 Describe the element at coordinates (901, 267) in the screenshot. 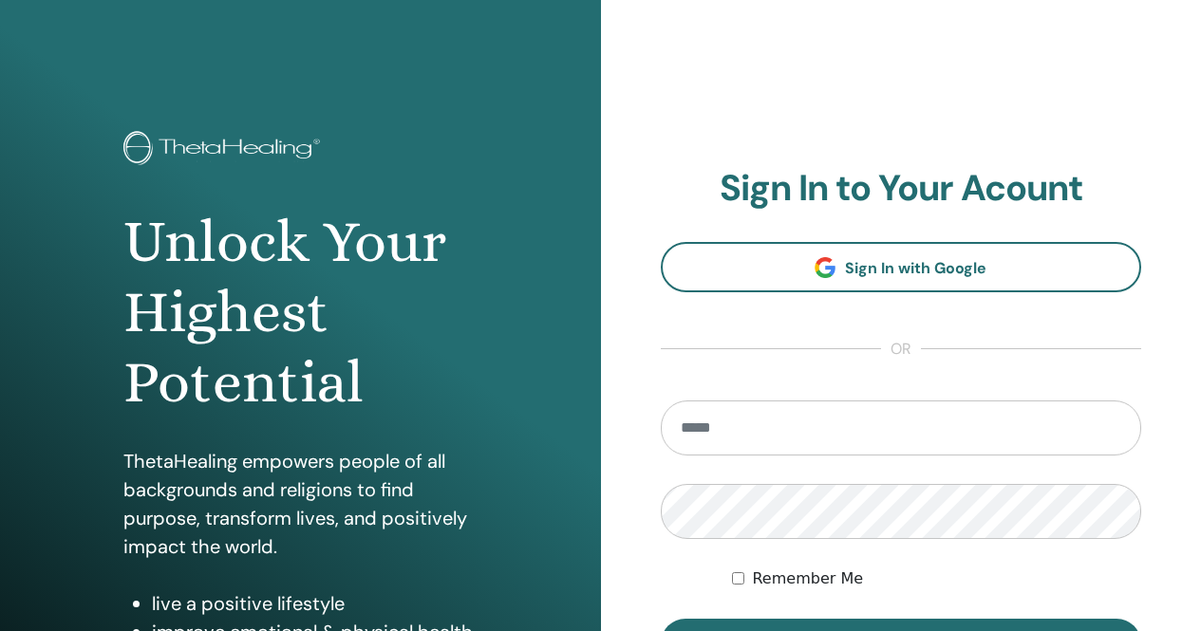

I see `a: Sign In with Google` at that location.